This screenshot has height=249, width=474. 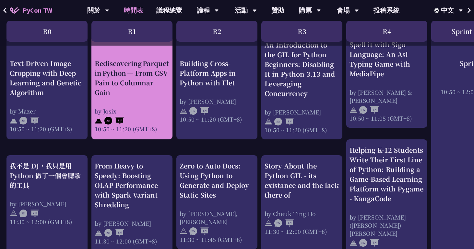 What do you see at coordinates (302, 214) in the screenshot?
I see `div: by Cheuk Ting Ho` at bounding box center [302, 214].